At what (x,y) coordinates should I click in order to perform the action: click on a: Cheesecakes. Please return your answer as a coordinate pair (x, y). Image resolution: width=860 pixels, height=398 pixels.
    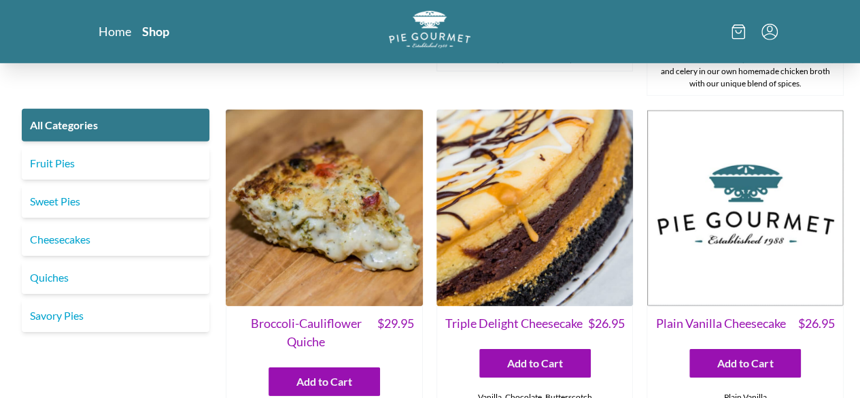
    Looking at the image, I should click on (116, 239).